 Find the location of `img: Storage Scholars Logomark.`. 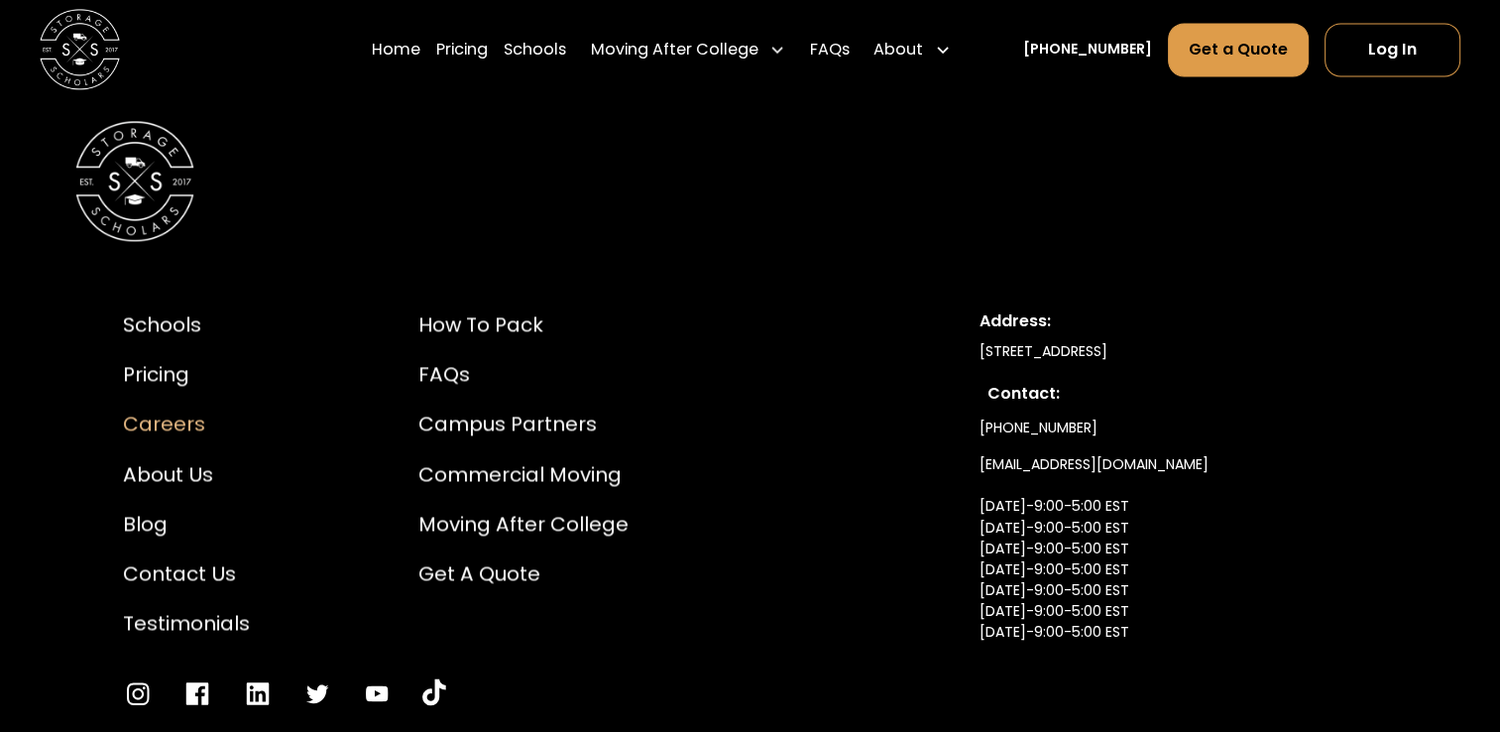

img: Storage Scholars Logomark. is located at coordinates (135, 180).